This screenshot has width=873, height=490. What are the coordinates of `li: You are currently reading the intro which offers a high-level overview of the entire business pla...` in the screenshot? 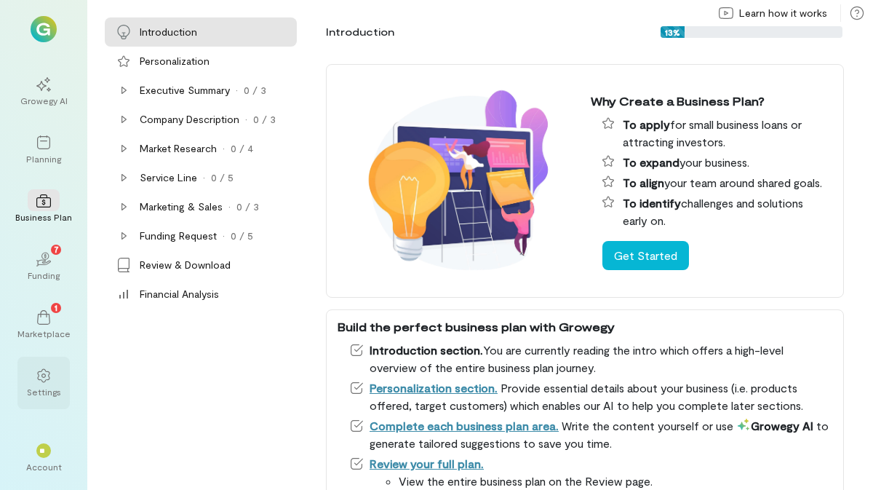 It's located at (591, 359).